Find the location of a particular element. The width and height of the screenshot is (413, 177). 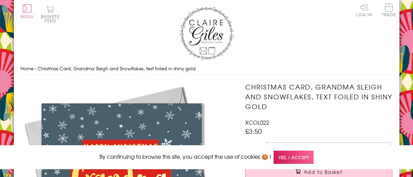

button: Basket0 items is located at coordinates (50, 14).